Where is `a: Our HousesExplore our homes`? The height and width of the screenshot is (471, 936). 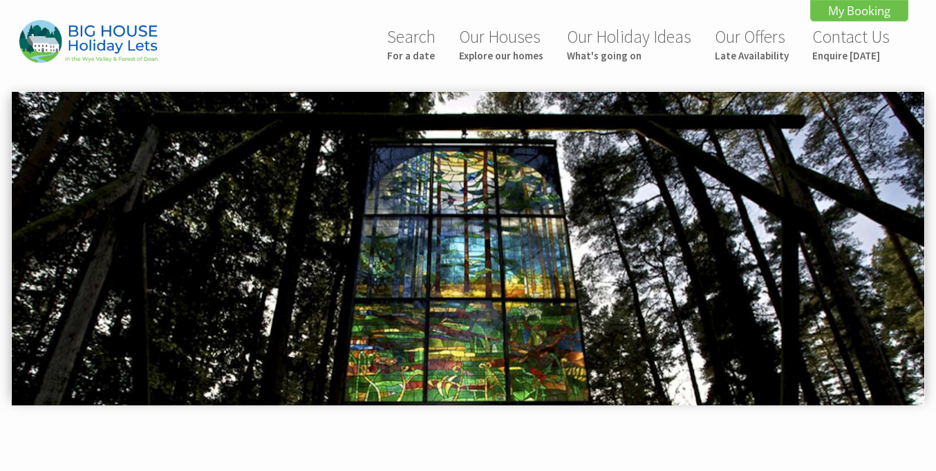 a: Our HousesExplore our homes is located at coordinates (501, 44).